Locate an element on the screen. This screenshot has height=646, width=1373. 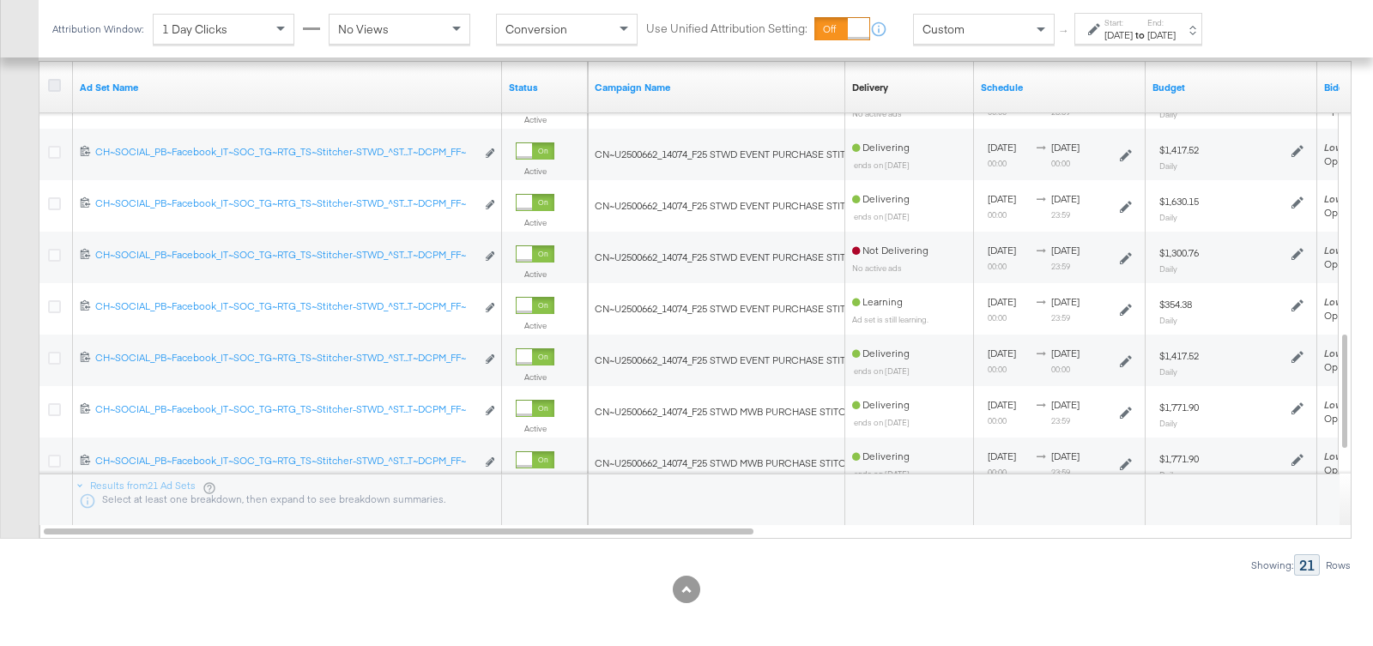
div: Showing: is located at coordinates (1272, 566).